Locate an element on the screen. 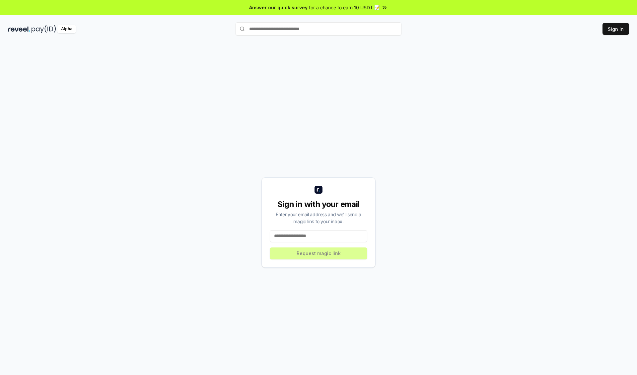 This screenshot has width=637, height=375. img: pay_id is located at coordinates (44, 29).